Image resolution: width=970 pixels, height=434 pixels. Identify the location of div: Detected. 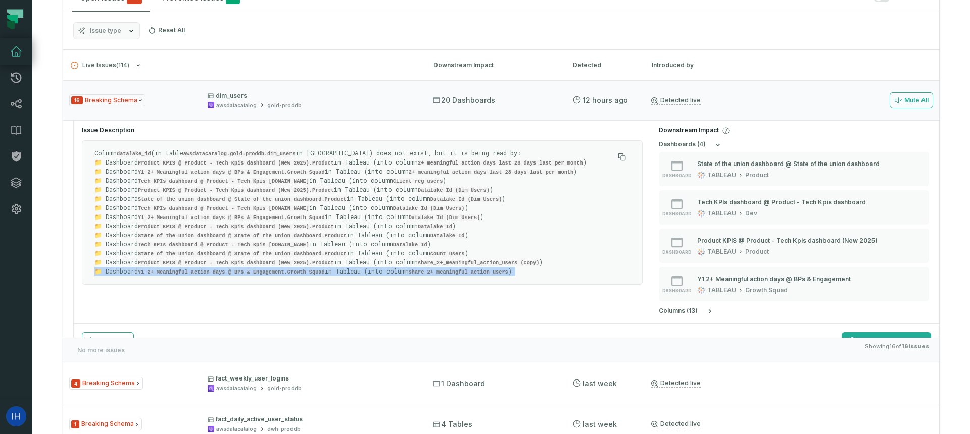
(603, 65).